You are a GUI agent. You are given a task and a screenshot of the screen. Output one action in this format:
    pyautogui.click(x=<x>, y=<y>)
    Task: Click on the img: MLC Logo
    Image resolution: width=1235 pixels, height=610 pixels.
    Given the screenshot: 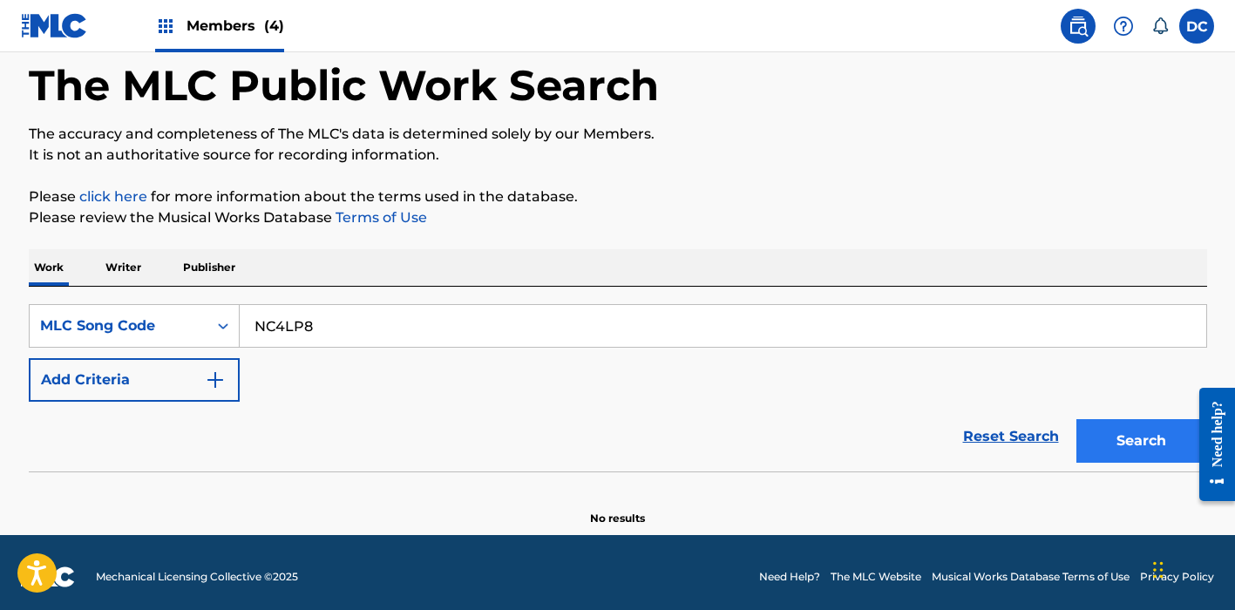 What is the action you would take?
    pyautogui.click(x=54, y=25)
    